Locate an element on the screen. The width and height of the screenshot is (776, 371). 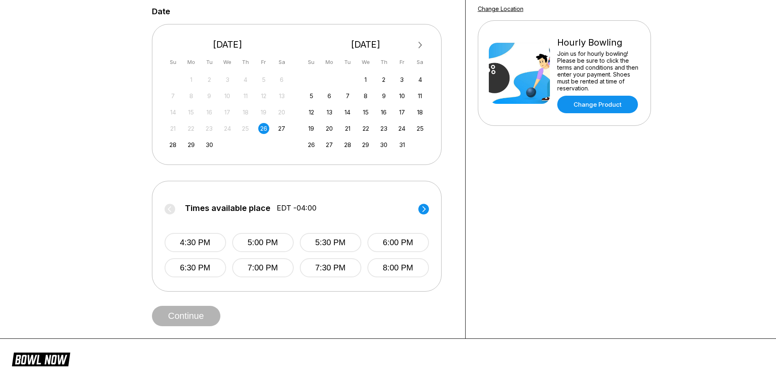
a: Change Product is located at coordinates (597, 104).